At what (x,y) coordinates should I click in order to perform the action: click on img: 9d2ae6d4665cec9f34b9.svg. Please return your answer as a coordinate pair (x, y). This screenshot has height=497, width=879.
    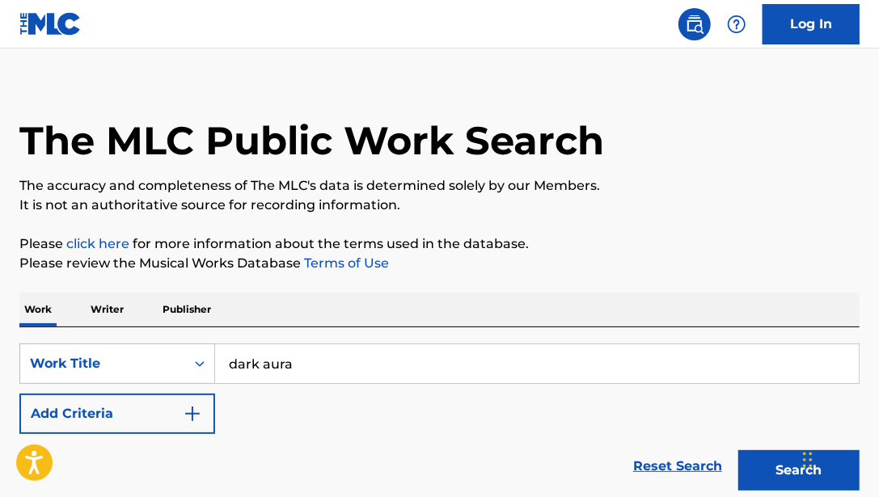
    Looking at the image, I should click on (192, 414).